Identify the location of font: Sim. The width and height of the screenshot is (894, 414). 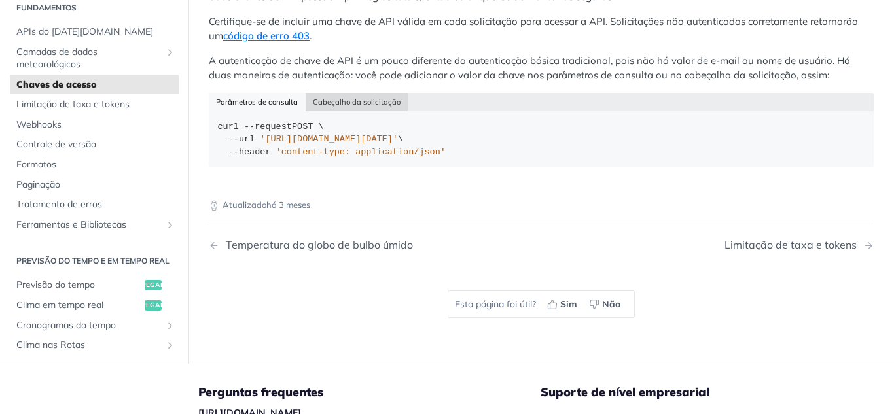
(569, 304).